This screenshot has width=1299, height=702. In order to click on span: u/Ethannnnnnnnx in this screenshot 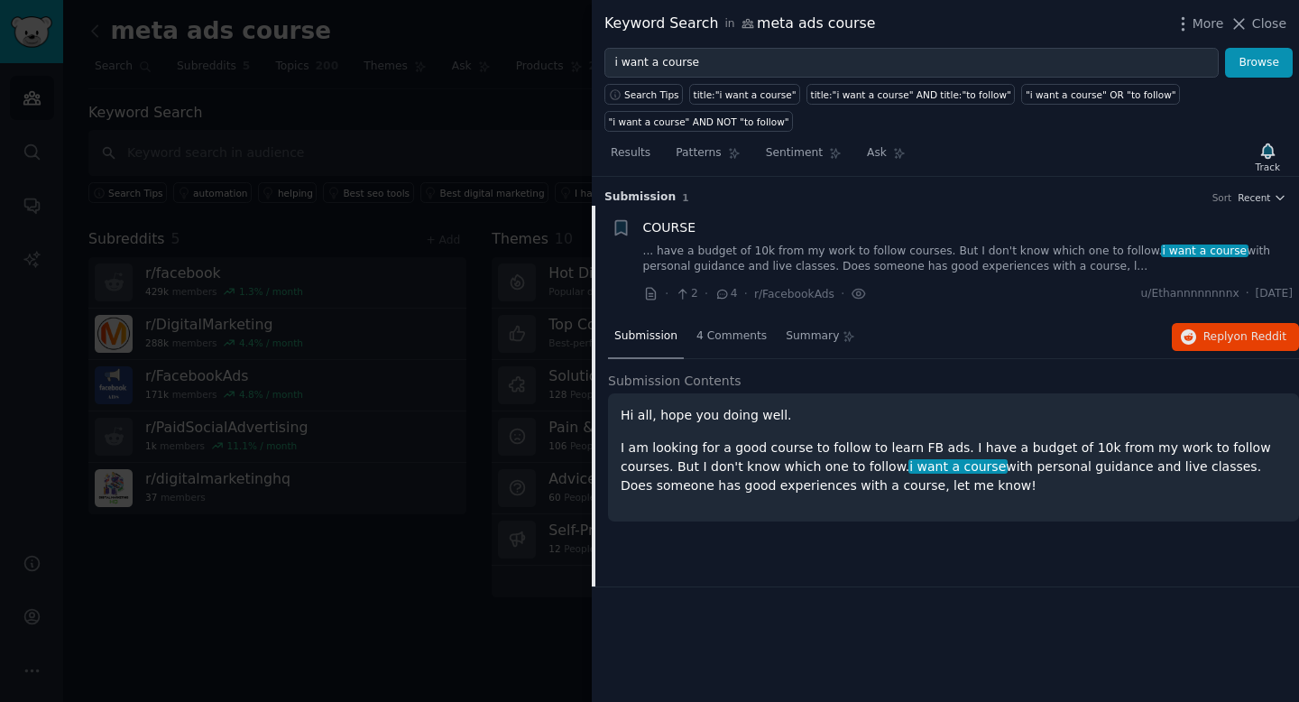, I will do `click(1190, 294)`.